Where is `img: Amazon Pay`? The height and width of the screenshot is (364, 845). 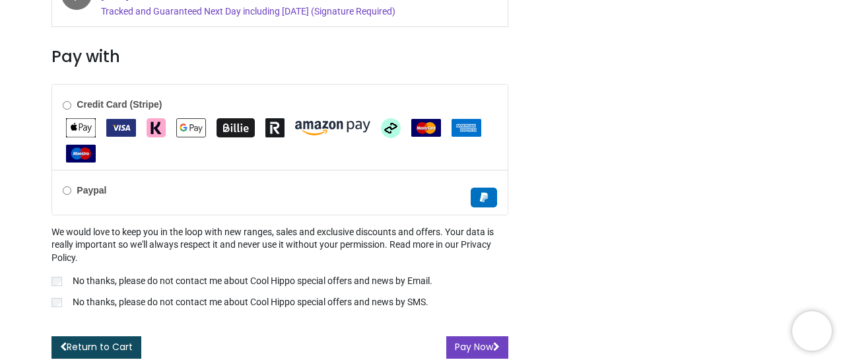
img: Amazon Pay is located at coordinates (333, 128).